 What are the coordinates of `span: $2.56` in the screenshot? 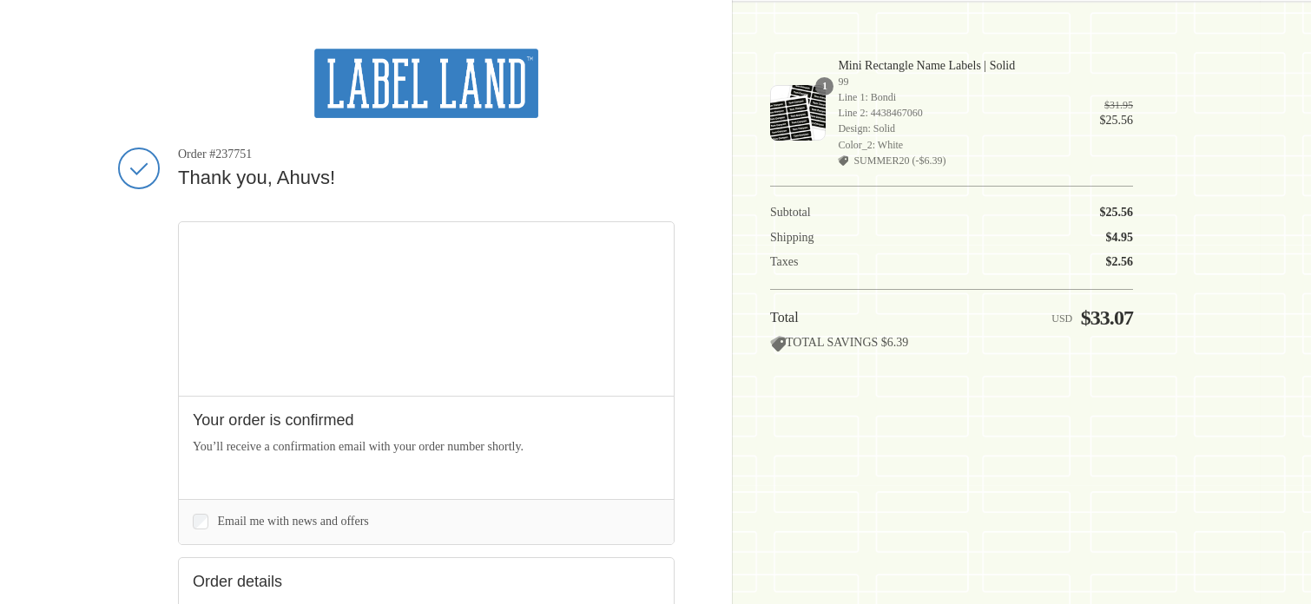 It's located at (1120, 261).